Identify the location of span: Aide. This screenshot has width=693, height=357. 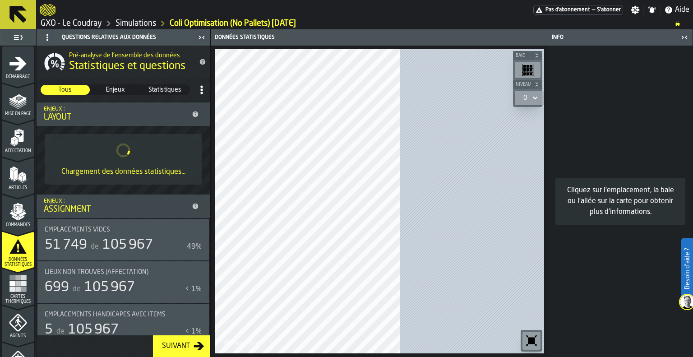
(682, 10).